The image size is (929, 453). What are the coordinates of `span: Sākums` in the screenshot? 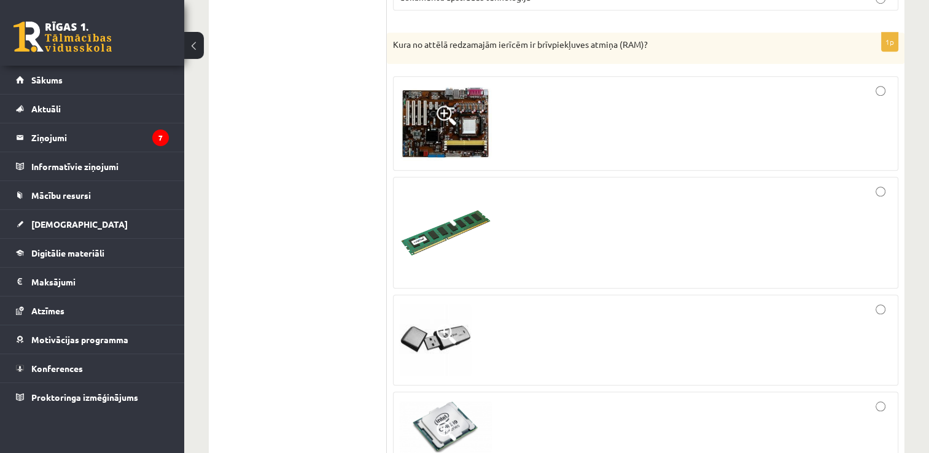 It's located at (47, 80).